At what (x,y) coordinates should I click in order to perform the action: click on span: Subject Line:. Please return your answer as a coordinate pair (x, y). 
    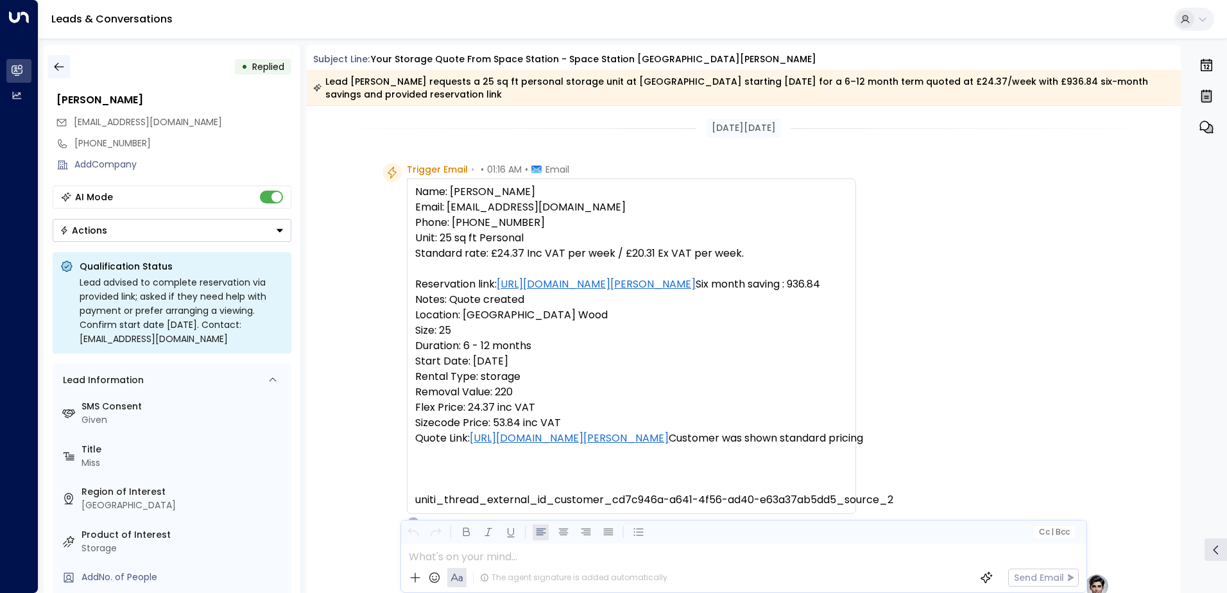
    Looking at the image, I should click on (342, 59).